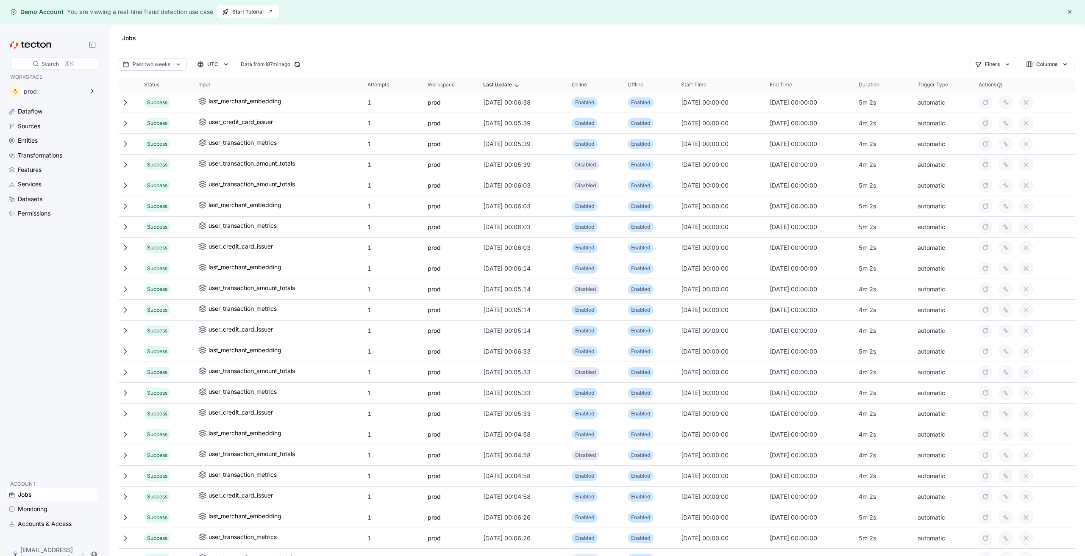 This screenshot has width=1085, height=556. What do you see at coordinates (52, 77) in the screenshot?
I see `p: WORKSPACE` at bounding box center [52, 77].